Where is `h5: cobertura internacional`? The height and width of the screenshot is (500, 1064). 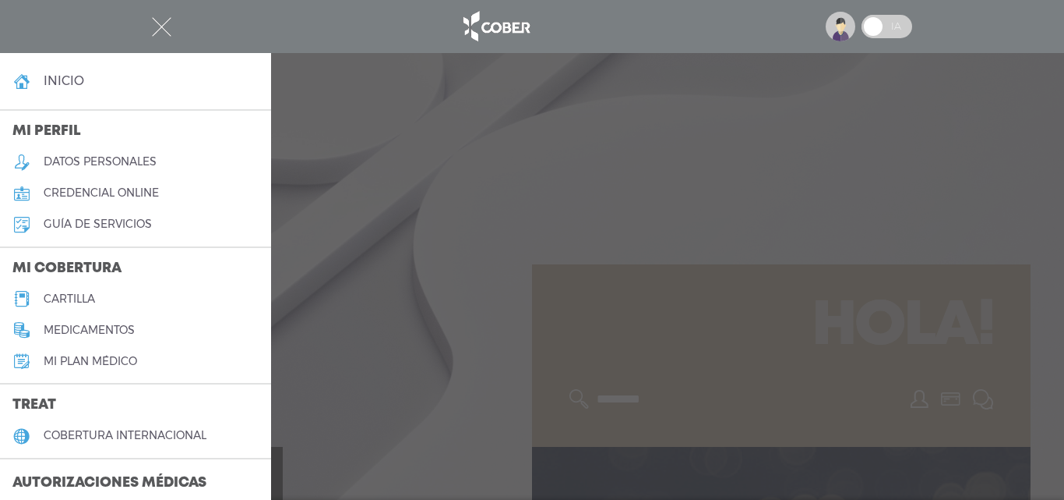
h5: cobertura internacional is located at coordinates (125, 435).